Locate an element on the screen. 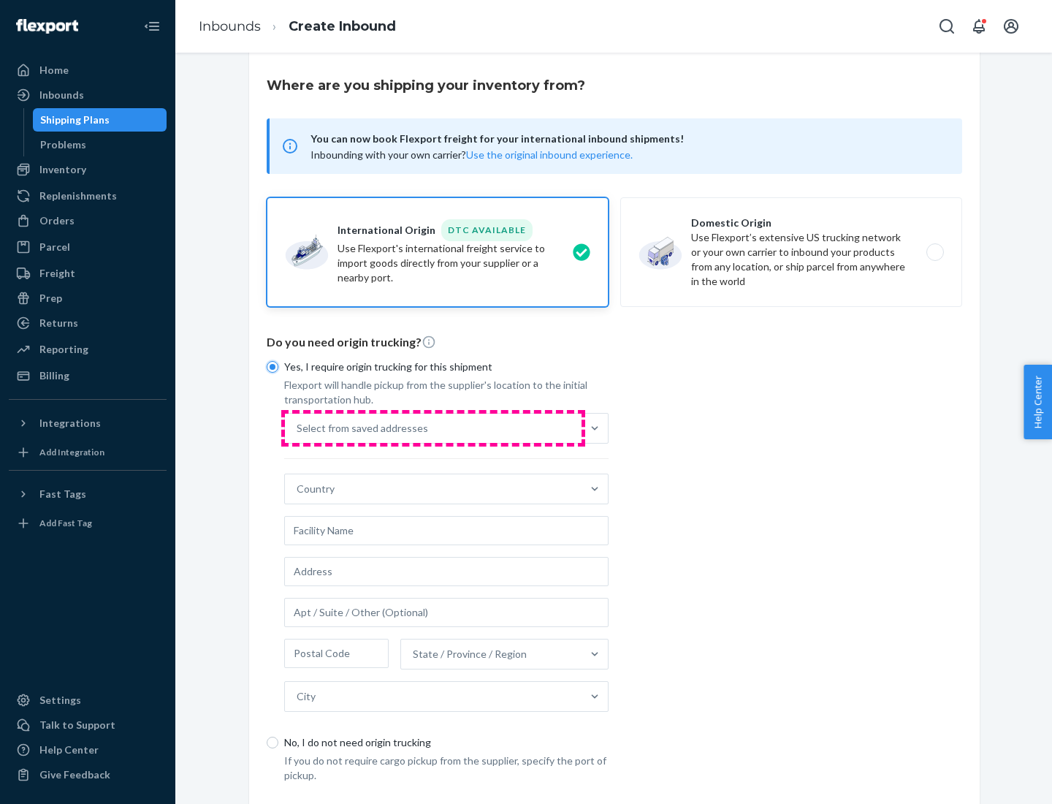  a: Freight is located at coordinates (88, 273).